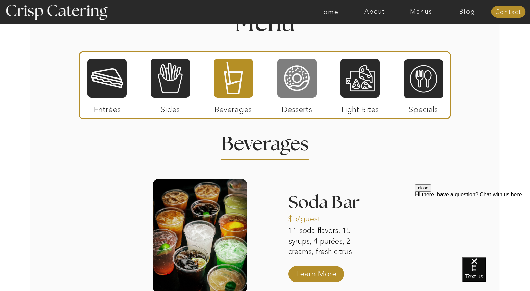 This screenshot has width=530, height=291. What do you see at coordinates (421, 12) in the screenshot?
I see `a: Menus` at bounding box center [421, 12].